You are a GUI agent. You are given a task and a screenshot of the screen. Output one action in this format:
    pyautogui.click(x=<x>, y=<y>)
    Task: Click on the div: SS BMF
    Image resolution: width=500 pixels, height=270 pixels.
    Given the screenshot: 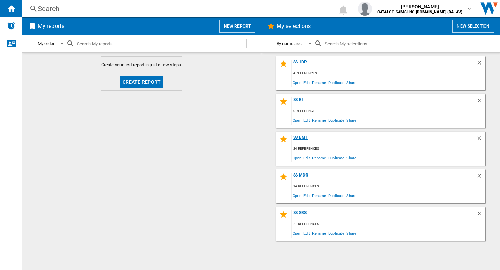 What is the action you would take?
    pyautogui.click(x=384, y=140)
    